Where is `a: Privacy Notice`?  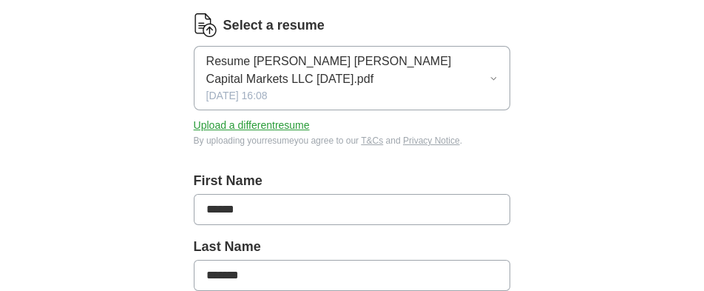 a: Privacy Notice is located at coordinates (431, 141).